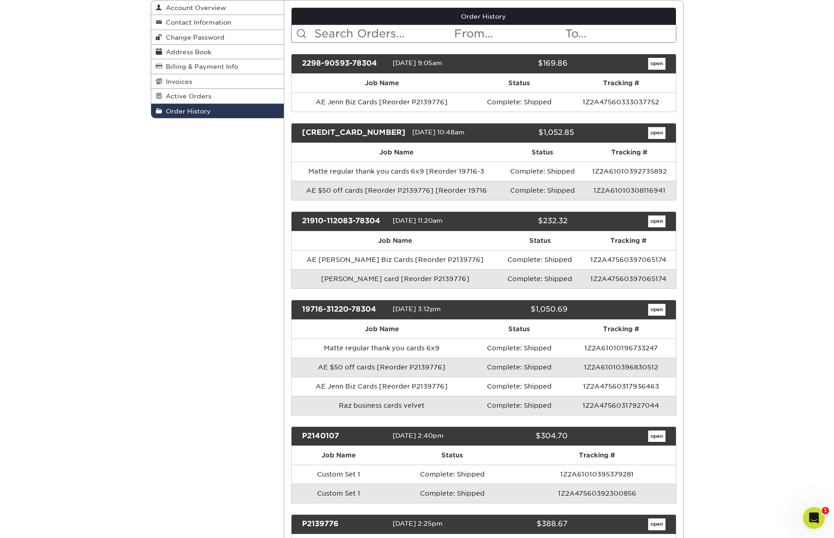 The image size is (834, 538). I want to click on span: Active Orders, so click(187, 96).